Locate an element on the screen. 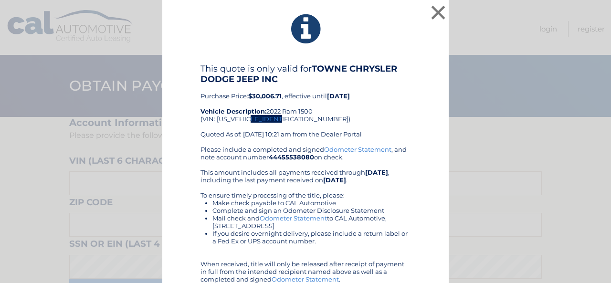 This screenshot has width=611, height=283. li: If you desire overnight delivery, please include a return label or a Fed Ex or UPS account number. is located at coordinates (311, 237).